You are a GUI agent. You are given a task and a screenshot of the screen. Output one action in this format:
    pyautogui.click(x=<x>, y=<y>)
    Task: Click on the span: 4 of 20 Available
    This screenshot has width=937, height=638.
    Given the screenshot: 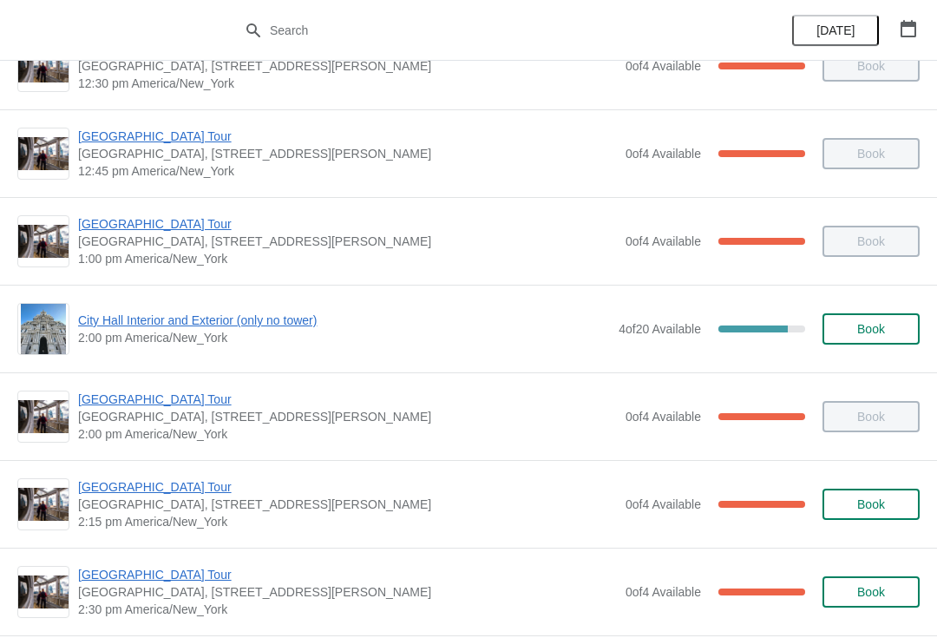 What is the action you would take?
    pyautogui.click(x=659, y=329)
    